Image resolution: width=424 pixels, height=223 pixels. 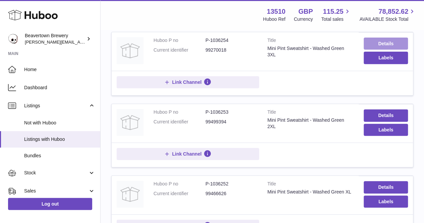 I want to click on dd: P-1036253, so click(x=231, y=112).